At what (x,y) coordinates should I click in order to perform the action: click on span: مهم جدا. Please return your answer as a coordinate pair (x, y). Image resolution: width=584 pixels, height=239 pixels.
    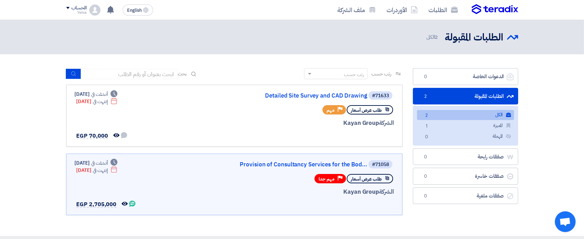
    Looking at the image, I should click on (327, 179).